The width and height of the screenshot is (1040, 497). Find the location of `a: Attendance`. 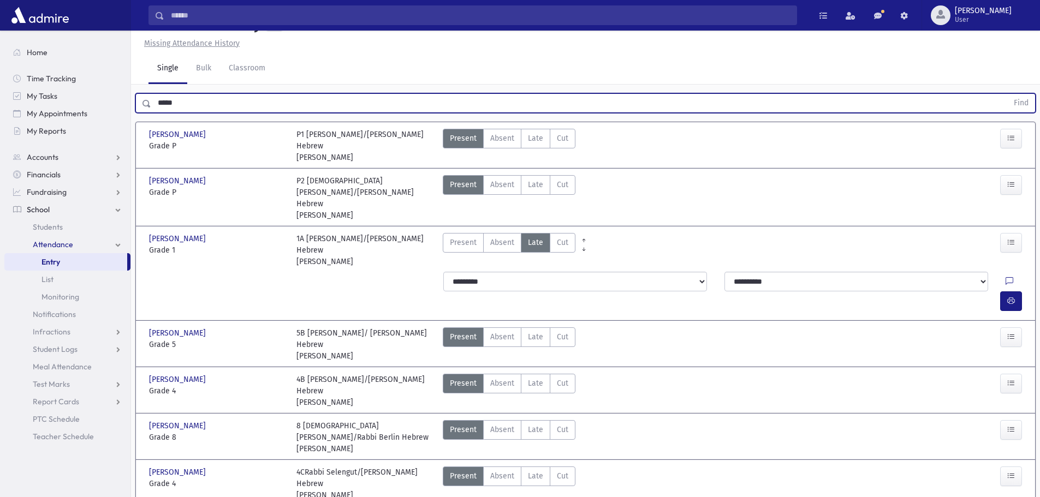

a: Attendance is located at coordinates (67, 245).